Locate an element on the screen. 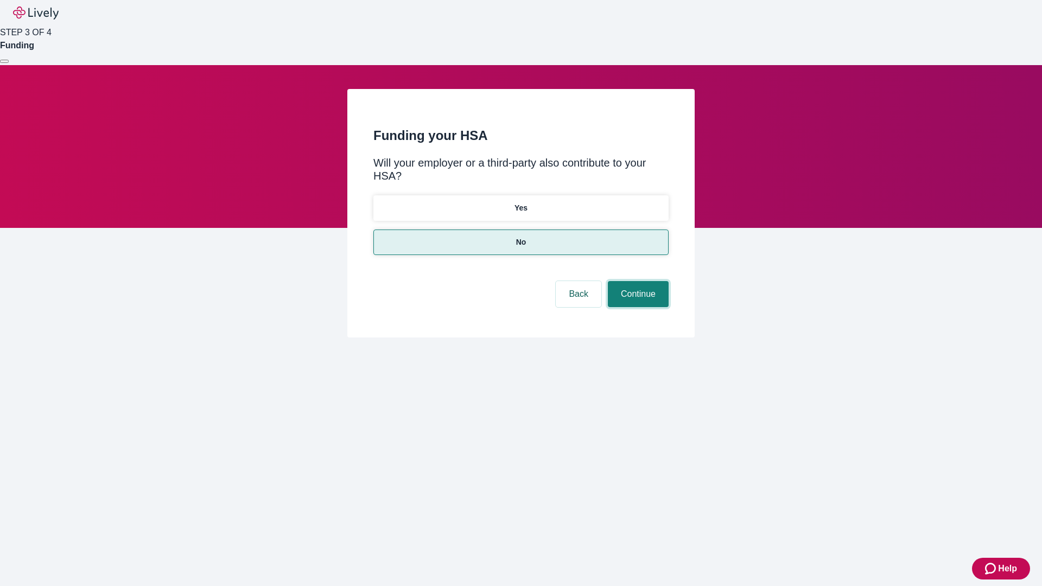  p: Yes is located at coordinates (521, 208).